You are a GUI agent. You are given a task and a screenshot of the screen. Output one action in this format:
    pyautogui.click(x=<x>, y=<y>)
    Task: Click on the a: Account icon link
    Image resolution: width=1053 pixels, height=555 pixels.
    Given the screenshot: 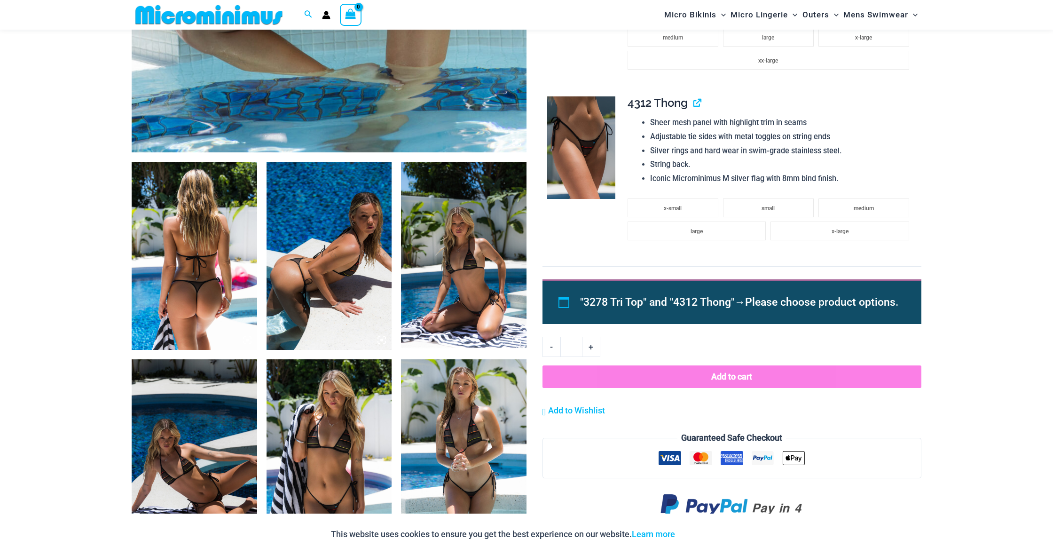 What is the action you would take?
    pyautogui.click(x=326, y=15)
    